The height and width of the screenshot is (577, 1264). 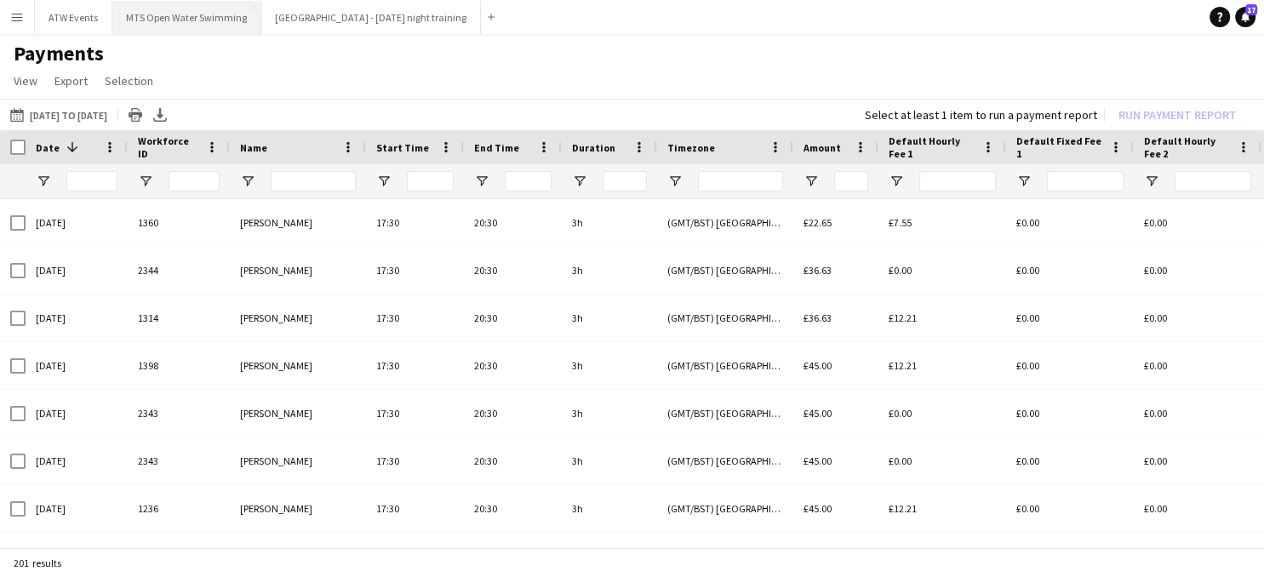 What do you see at coordinates (92, 181) in the screenshot?
I see `input: Date Filter Input` at bounding box center [92, 181].